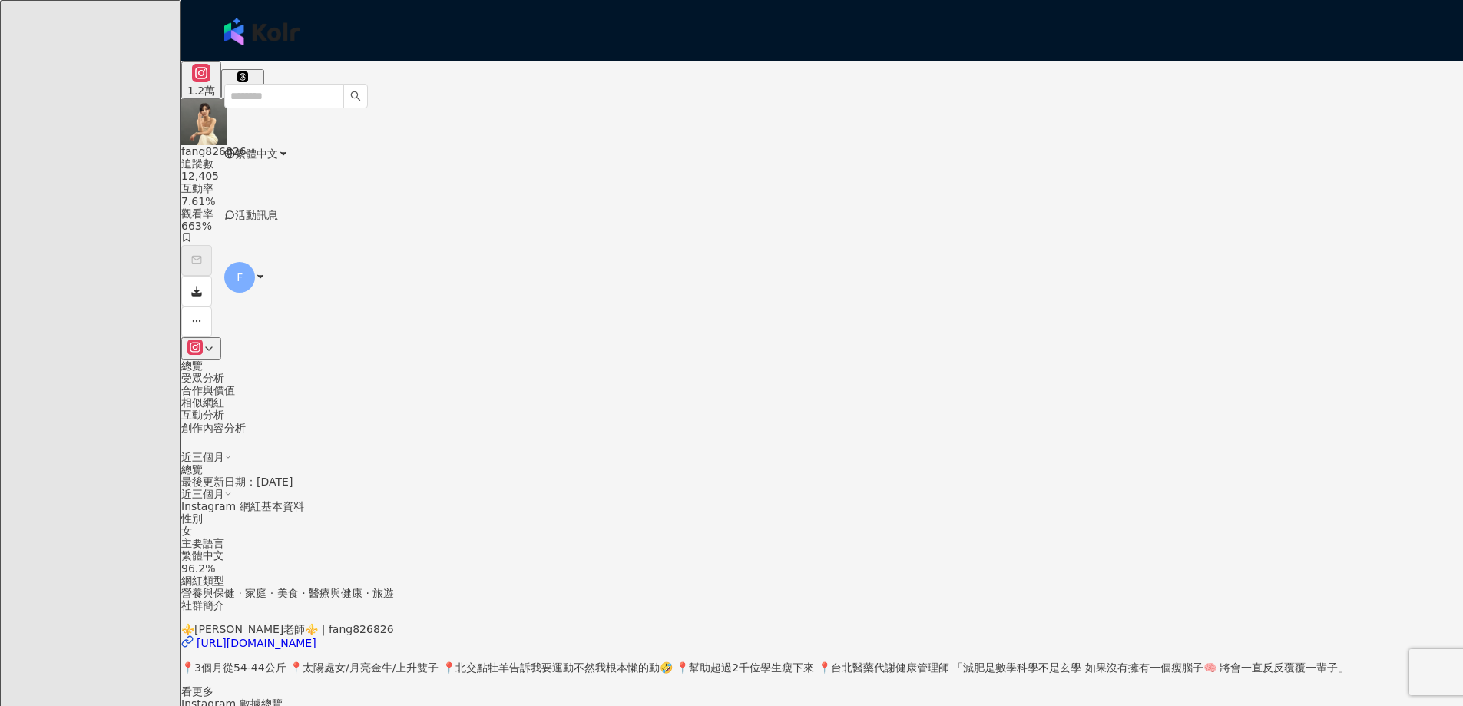  Describe the element at coordinates (822, 213) in the screenshot. I see `div: 觀看率` at that location.